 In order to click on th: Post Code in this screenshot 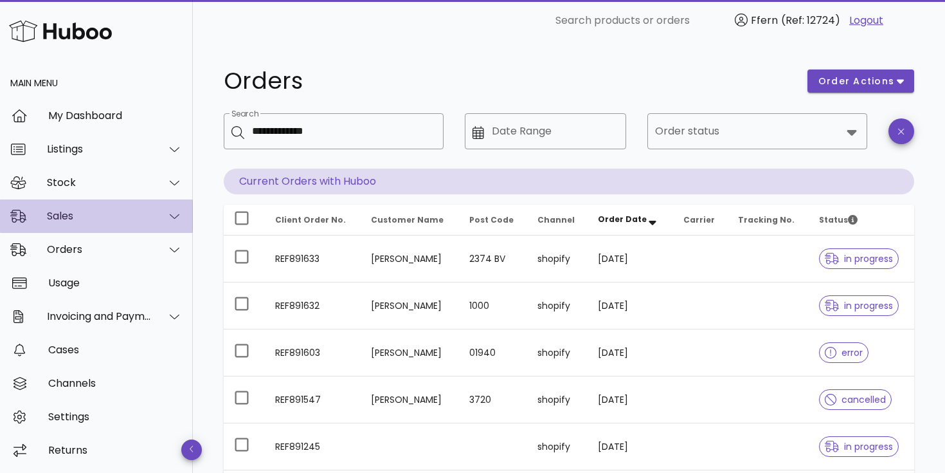, I will do `click(493, 220)`.